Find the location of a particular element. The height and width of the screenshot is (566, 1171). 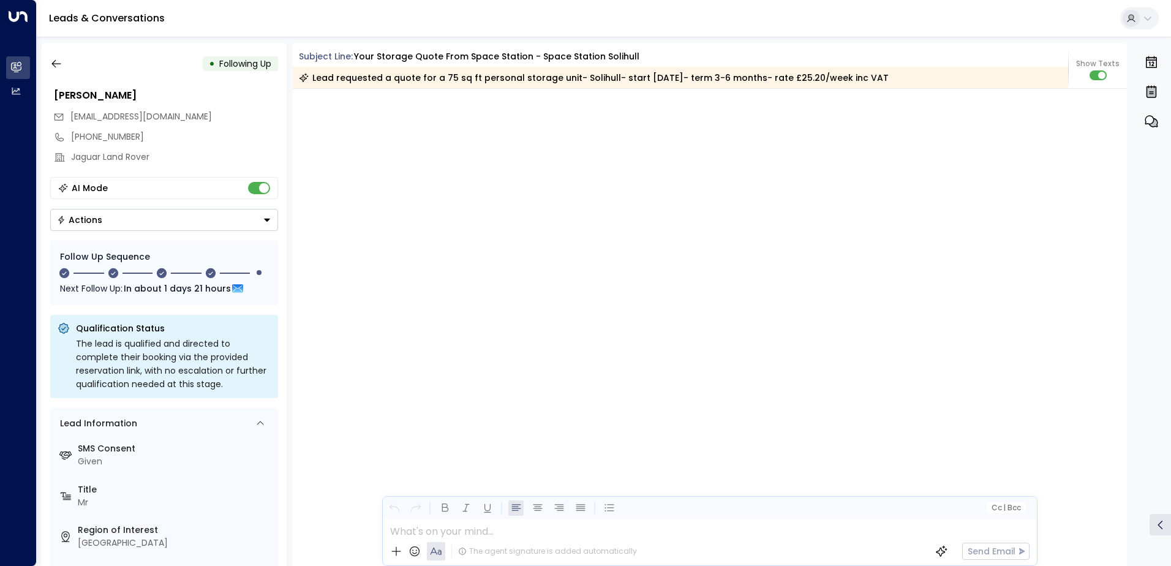

div: Follow Up Sequence is located at coordinates (164, 257).